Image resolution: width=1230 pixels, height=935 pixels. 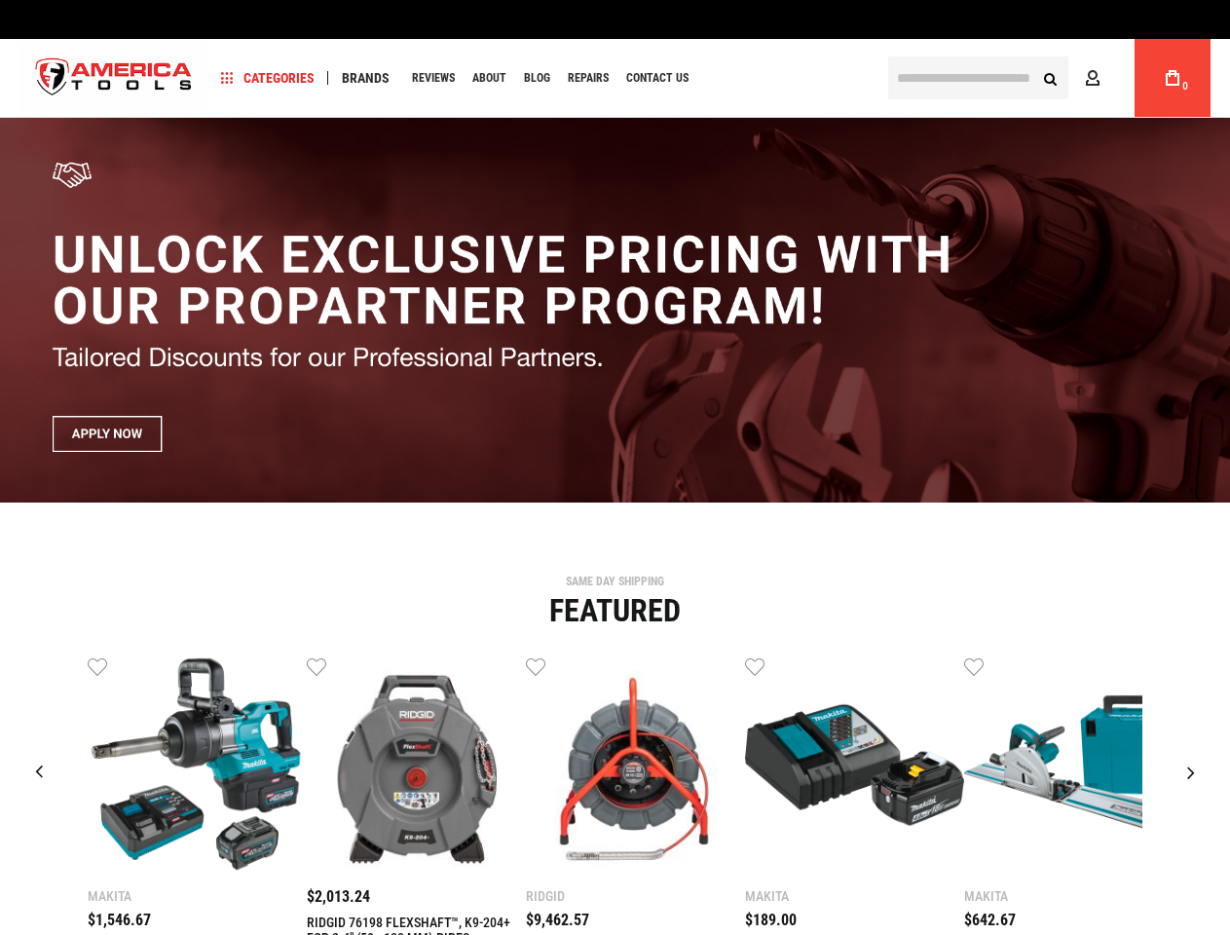 I want to click on span: $9,462.57, so click(x=557, y=919).